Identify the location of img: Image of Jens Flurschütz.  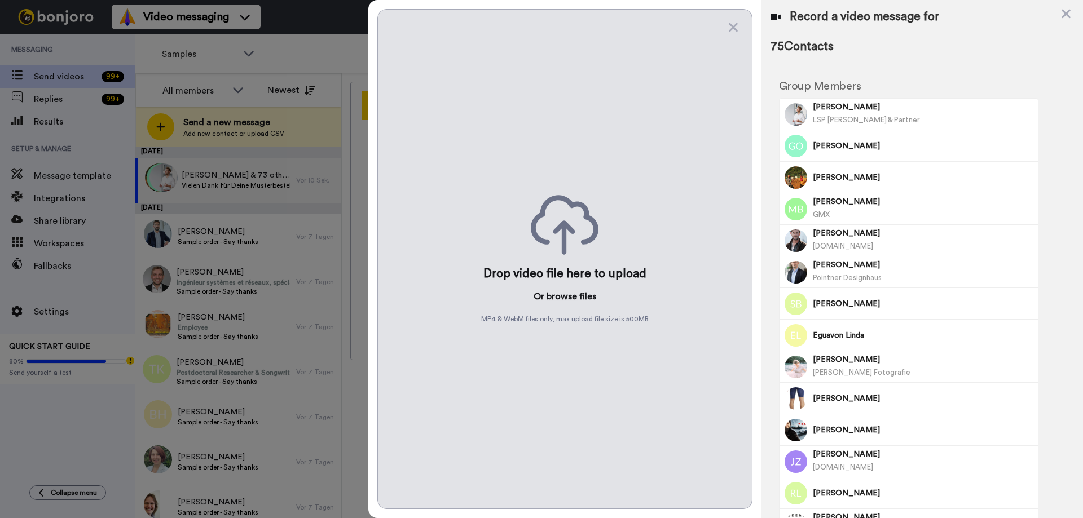
(796, 272).